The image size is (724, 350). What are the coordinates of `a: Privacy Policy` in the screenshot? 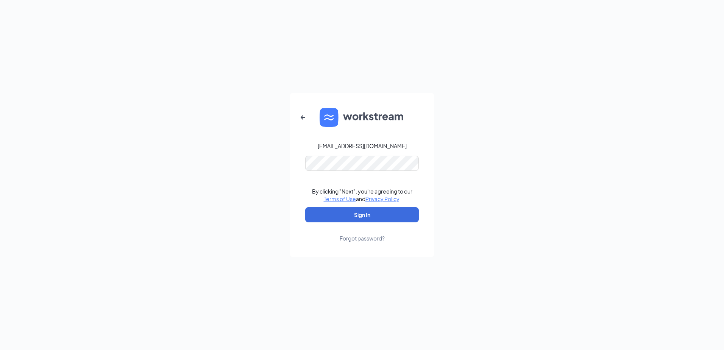 It's located at (382, 199).